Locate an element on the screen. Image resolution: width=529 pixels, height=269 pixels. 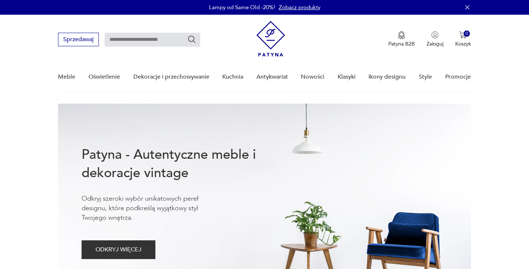
button: Patyna B2B is located at coordinates (401, 39).